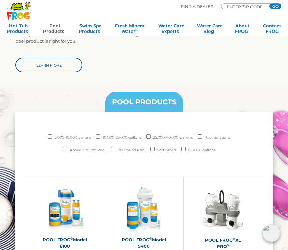  What do you see at coordinates (49, 65) in the screenshot?
I see `a: Learn More` at bounding box center [49, 65].